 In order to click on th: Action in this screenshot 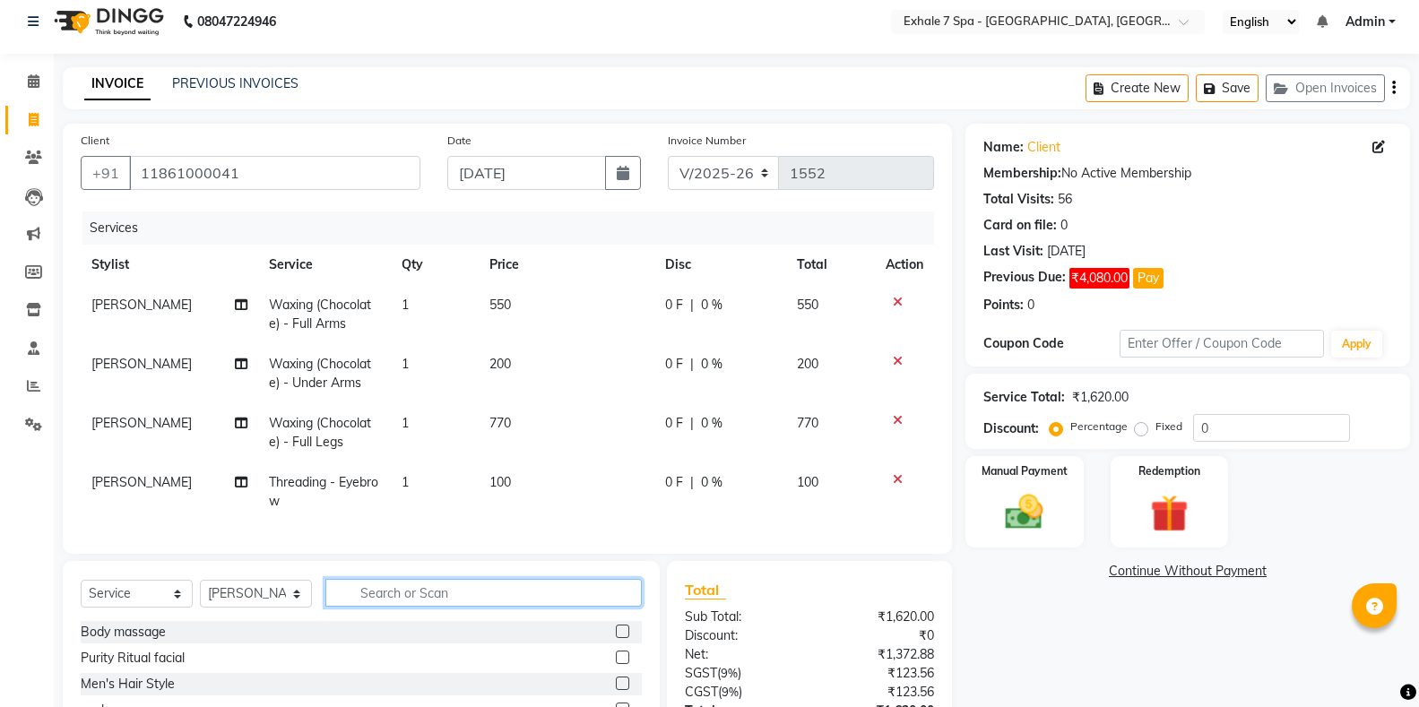, I will do `click(905, 265)`.